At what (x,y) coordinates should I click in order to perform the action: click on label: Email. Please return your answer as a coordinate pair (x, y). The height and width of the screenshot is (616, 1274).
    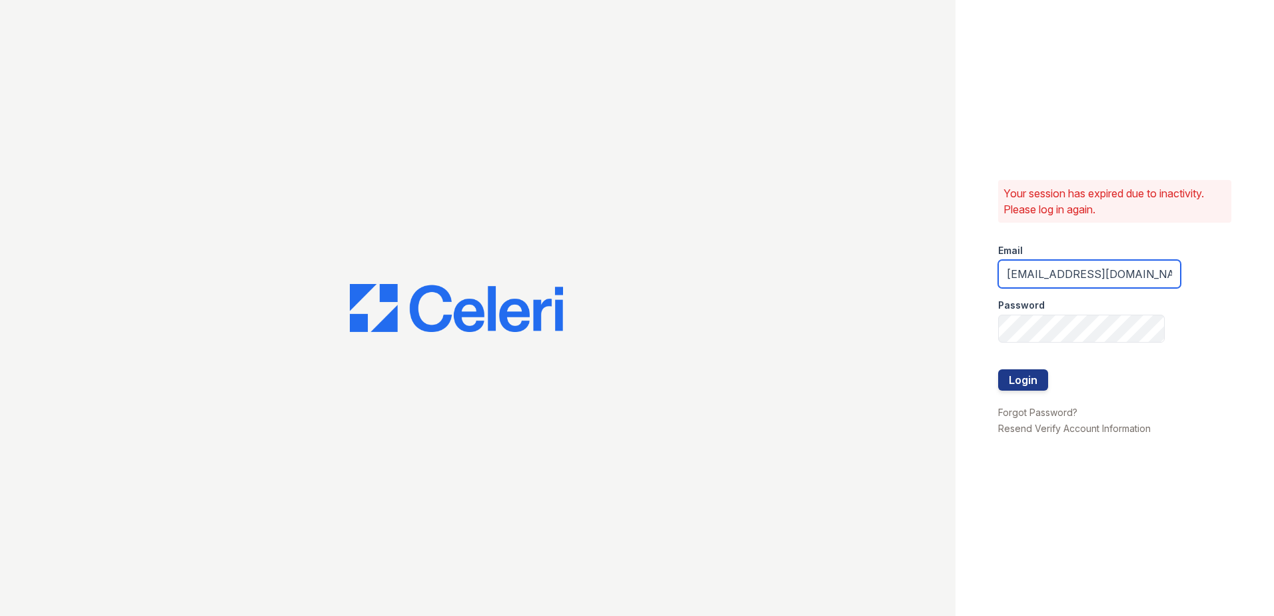
    Looking at the image, I should click on (1010, 250).